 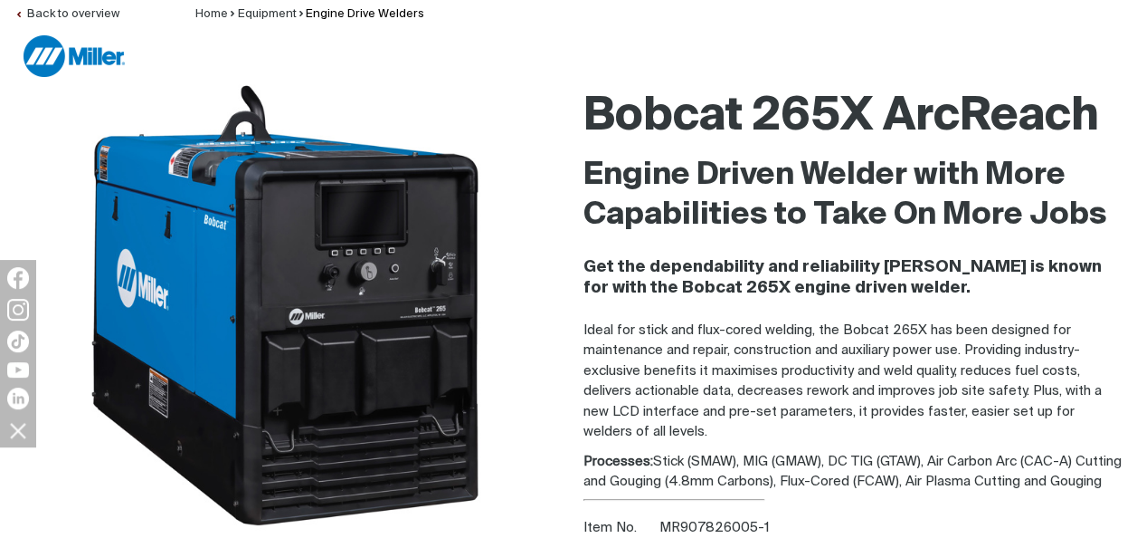 I want to click on a: Equipment, so click(x=267, y=14).